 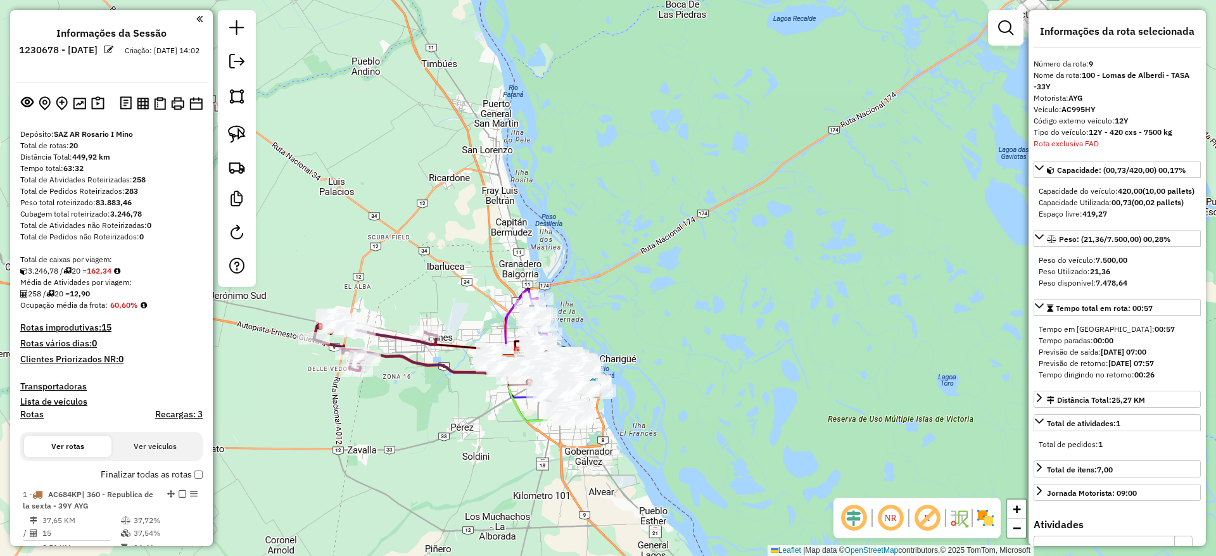 What do you see at coordinates (1117, 272) in the screenshot?
I see `div: Peso: (21,36/7.500,00) 00,28%` at bounding box center [1117, 272].